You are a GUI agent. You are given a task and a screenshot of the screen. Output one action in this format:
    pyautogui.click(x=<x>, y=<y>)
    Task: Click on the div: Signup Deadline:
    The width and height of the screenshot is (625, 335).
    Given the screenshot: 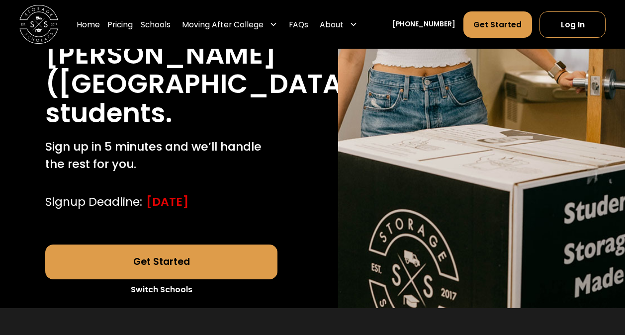 What is the action you would take?
    pyautogui.click(x=93, y=201)
    